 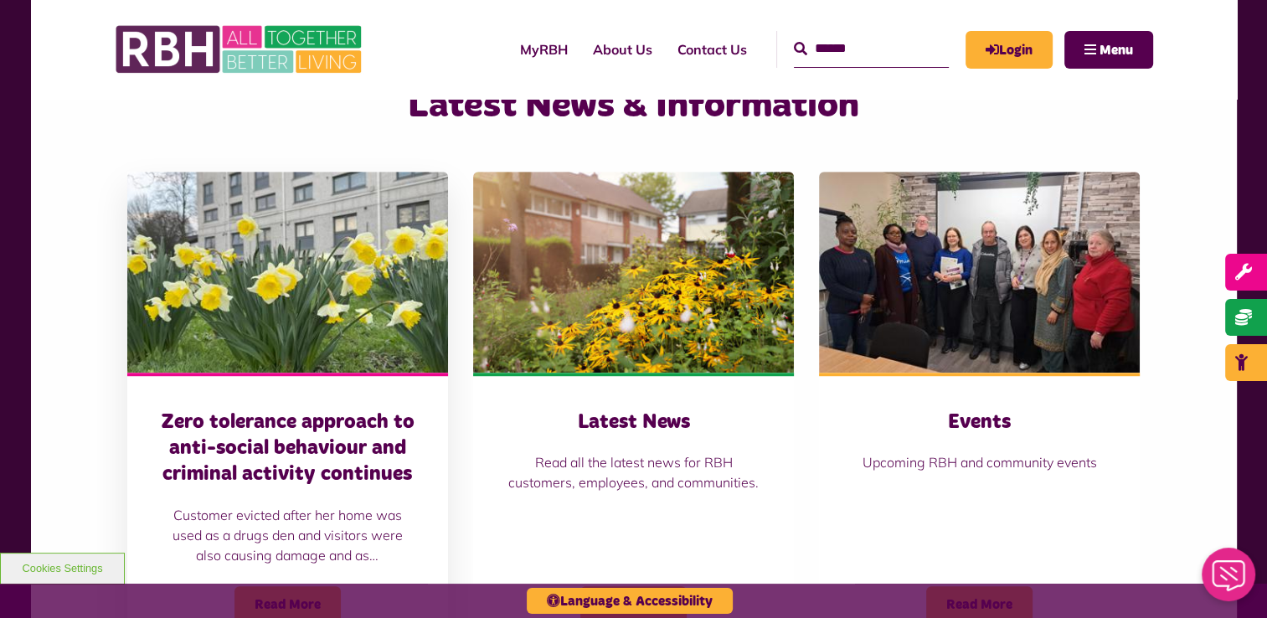 I want to click on h3: Zero tolerance approach to anti-social behaviour and criminal activity continues, so click(x=287, y=449).